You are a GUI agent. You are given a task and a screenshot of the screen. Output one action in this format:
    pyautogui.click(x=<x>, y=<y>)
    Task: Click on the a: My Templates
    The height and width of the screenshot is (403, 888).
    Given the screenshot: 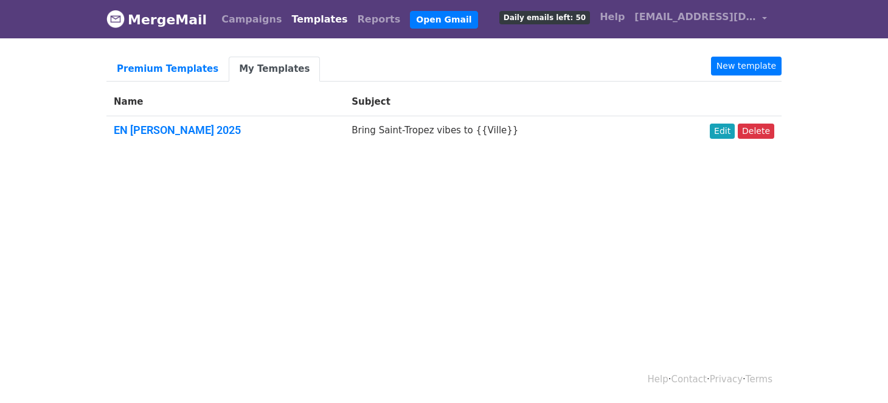 What is the action you would take?
    pyautogui.click(x=274, y=69)
    